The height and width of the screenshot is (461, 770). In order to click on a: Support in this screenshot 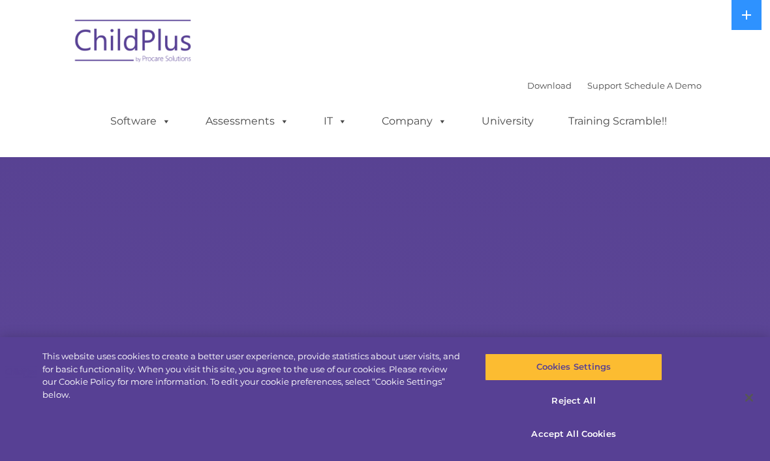, I will do `click(604, 86)`.